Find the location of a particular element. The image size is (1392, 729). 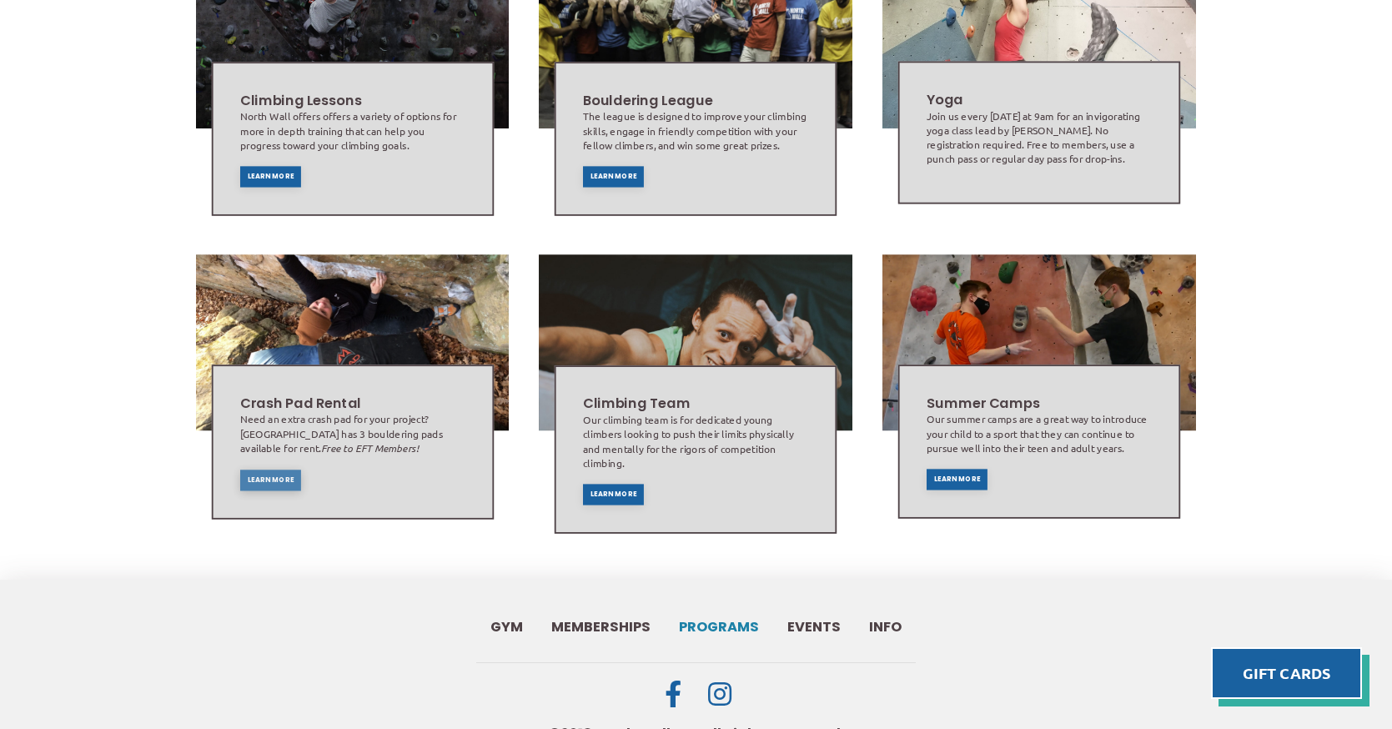

span: Events is located at coordinates (814, 627).